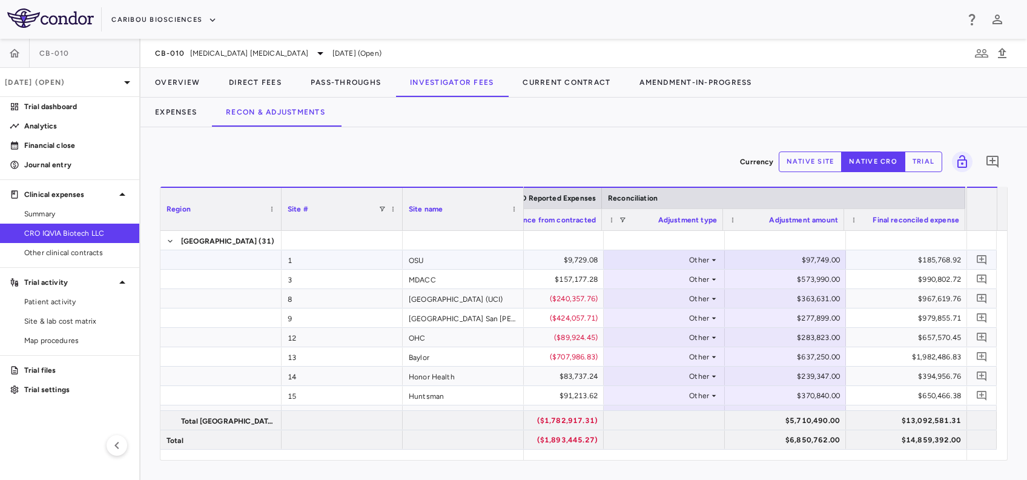 The height and width of the screenshot is (480, 1027). What do you see at coordinates (77, 107) in the screenshot?
I see `p: Trial dashboard` at bounding box center [77, 107].